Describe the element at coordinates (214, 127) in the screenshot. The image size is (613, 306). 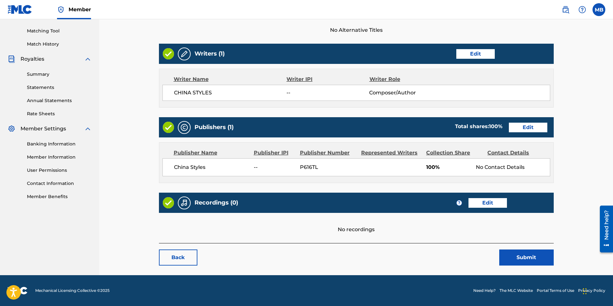
I see `h5: Publishers (1)` at that location.